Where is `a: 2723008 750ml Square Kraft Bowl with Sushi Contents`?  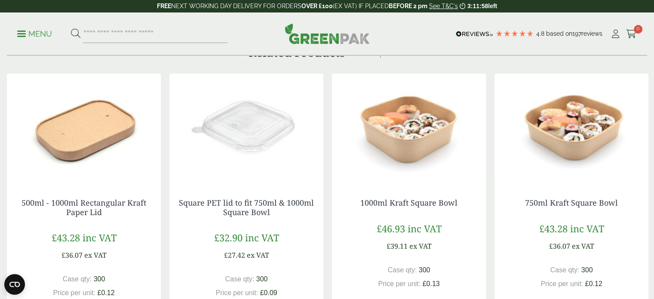
a: 2723008 750ml Square Kraft Bowl with Sushi Contents is located at coordinates (572, 127).